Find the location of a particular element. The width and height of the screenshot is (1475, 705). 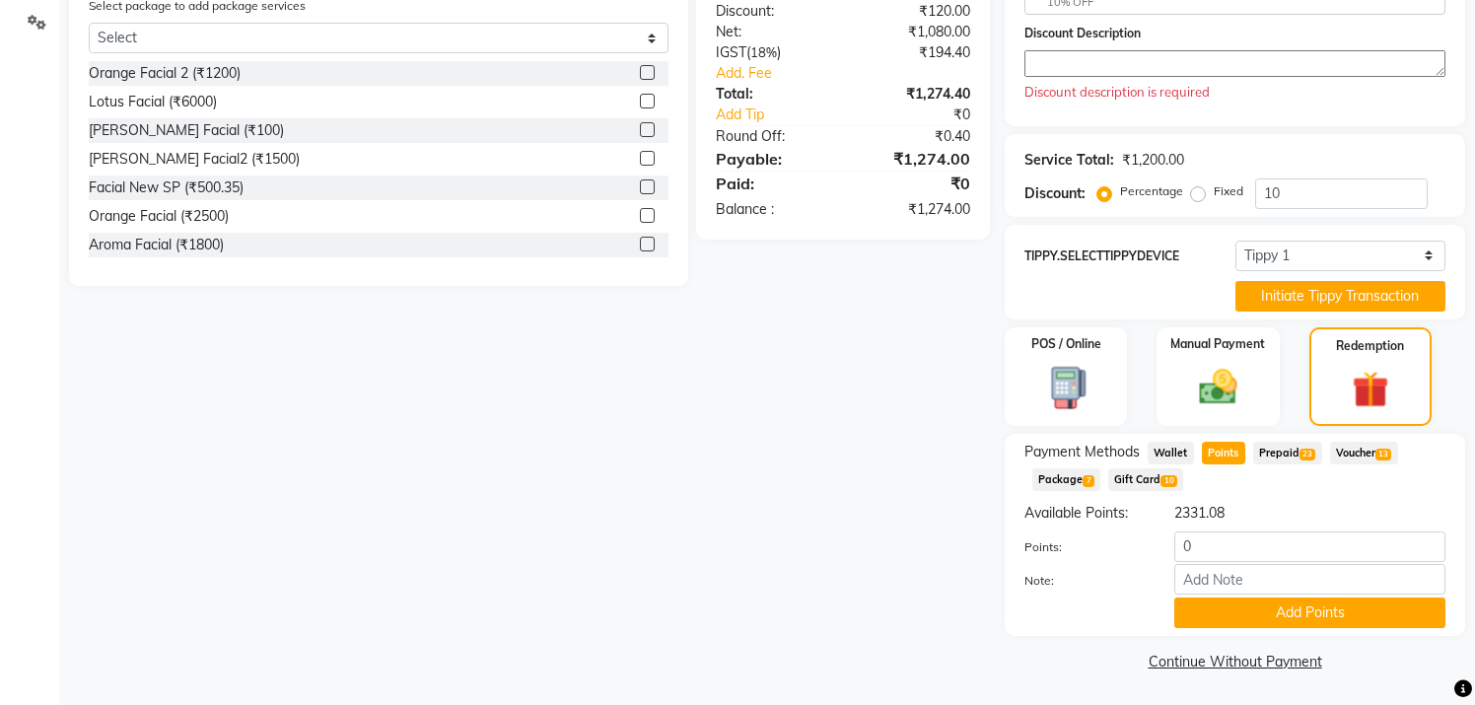

img: _cash.svg is located at coordinates (1218, 387).